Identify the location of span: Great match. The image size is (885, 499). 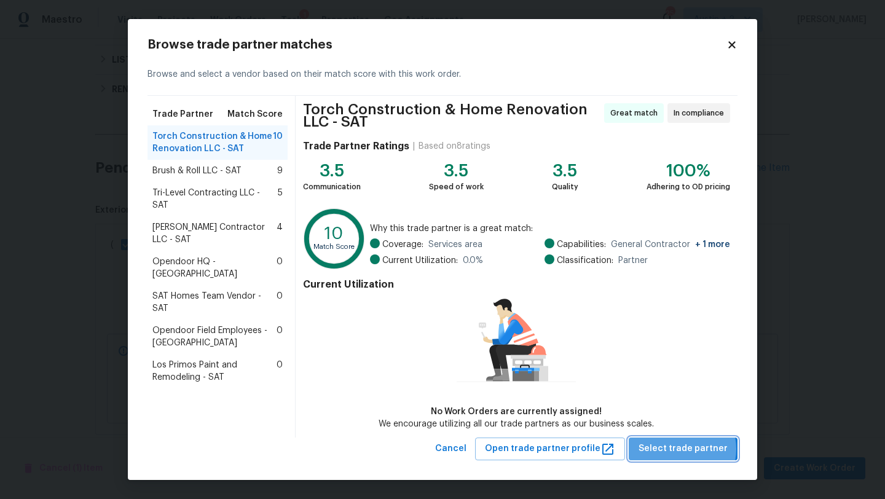
(636, 113).